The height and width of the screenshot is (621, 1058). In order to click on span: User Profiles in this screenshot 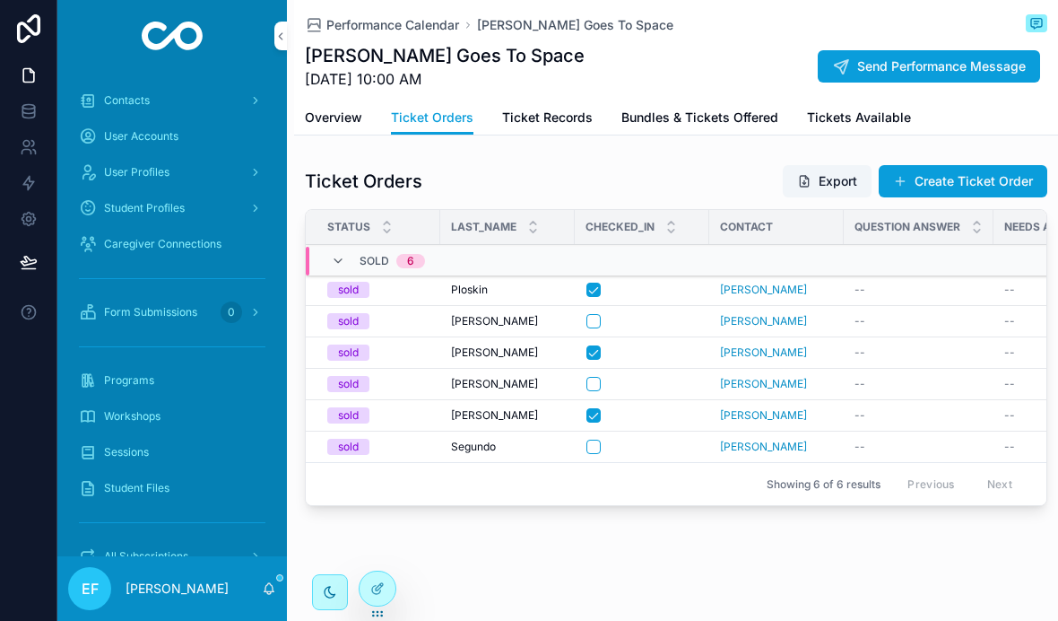, I will do `click(136, 172)`.